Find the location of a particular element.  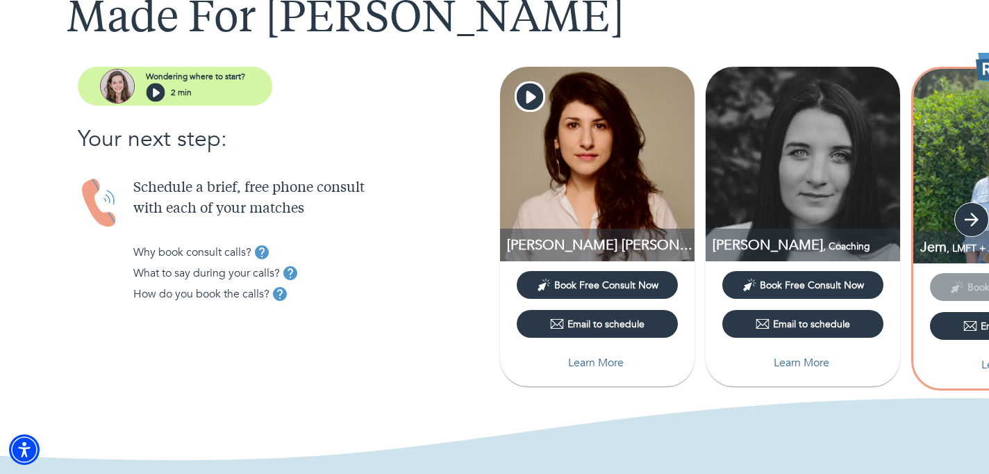

img: assistant is located at coordinates (117, 86).